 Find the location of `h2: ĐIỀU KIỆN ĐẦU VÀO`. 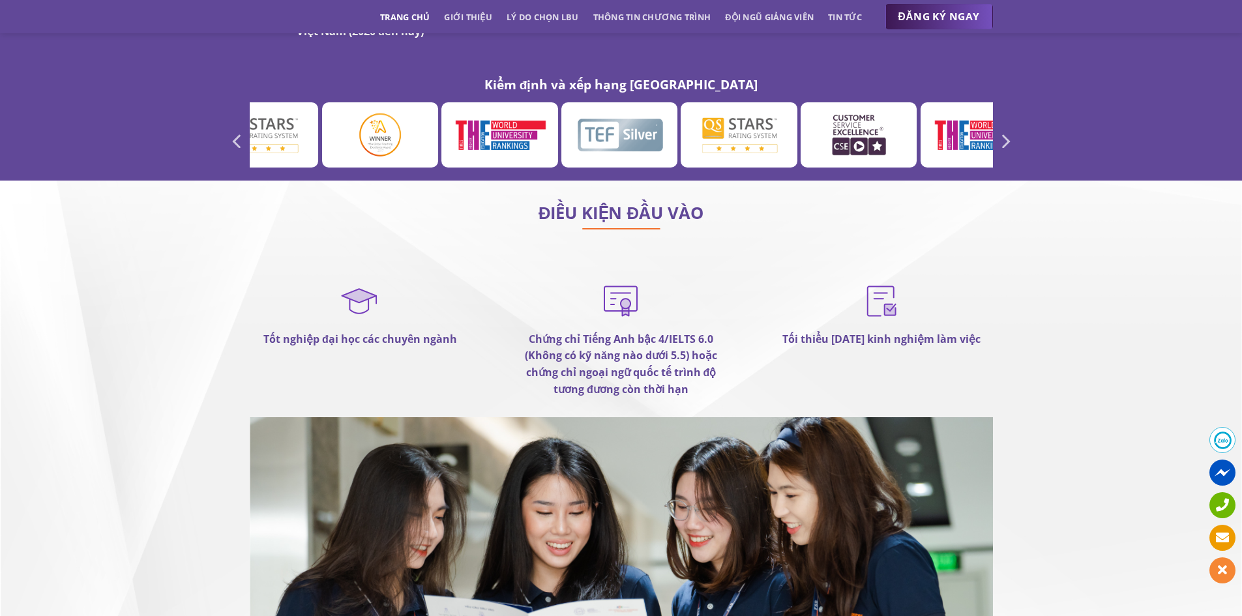

h2: ĐIỀU KIỆN ĐẦU VÀO is located at coordinates (621, 213).